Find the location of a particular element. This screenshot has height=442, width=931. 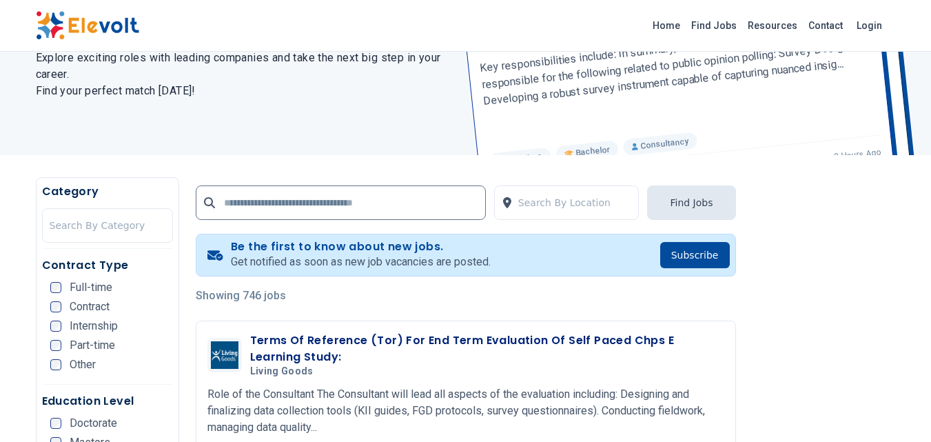

span: Doctorate is located at coordinates (93, 423).